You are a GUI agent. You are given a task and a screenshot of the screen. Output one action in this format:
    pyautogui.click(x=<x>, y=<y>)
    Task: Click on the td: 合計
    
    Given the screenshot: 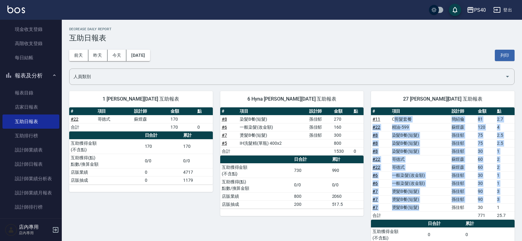 What is the action you would take?
    pyautogui.click(x=229, y=151)
    